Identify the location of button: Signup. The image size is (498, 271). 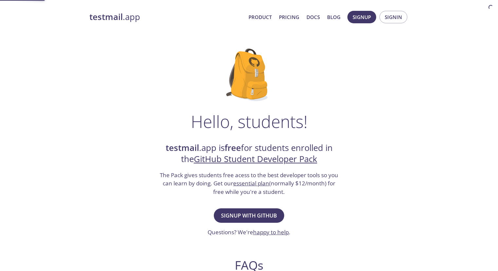
(362, 17).